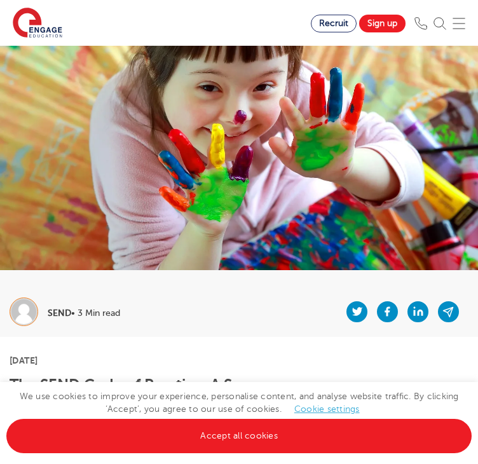 The height and width of the screenshot is (464, 478). What do you see at coordinates (239, 436) in the screenshot?
I see `a: Accept all cookies` at bounding box center [239, 436].